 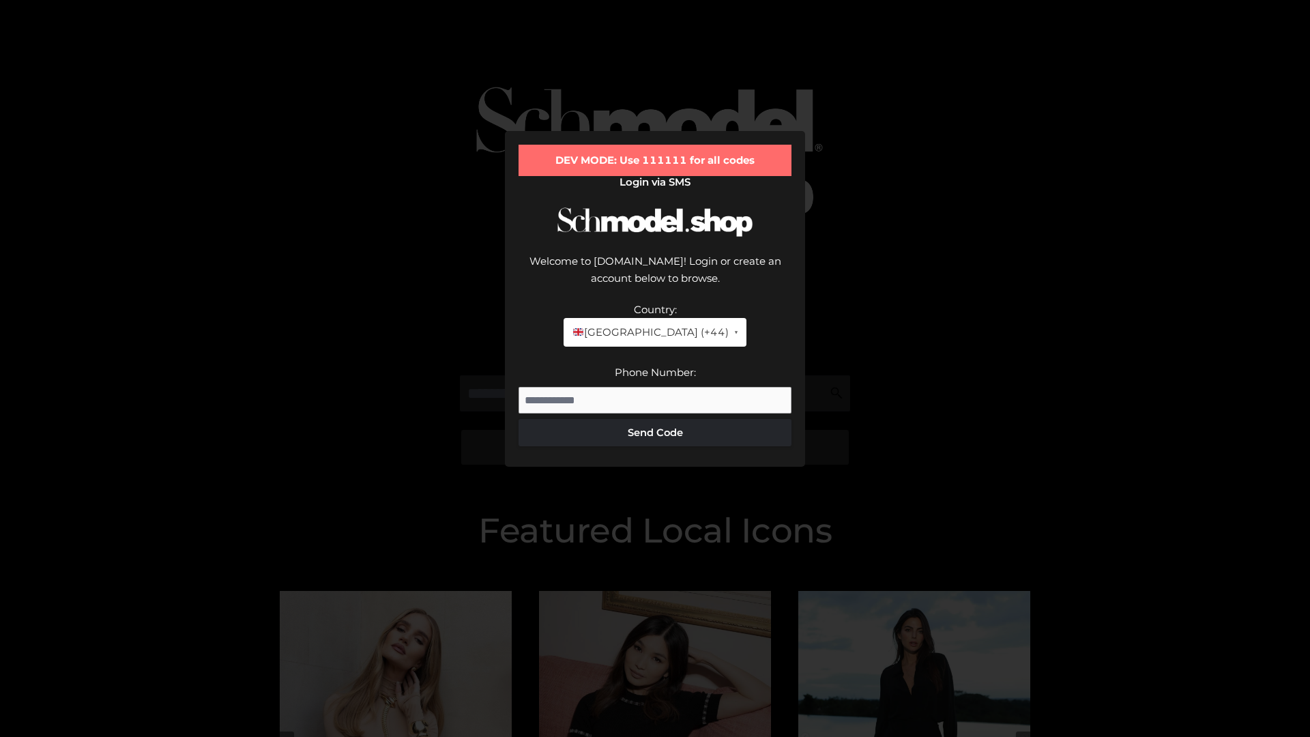 What do you see at coordinates (655, 160) in the screenshot?
I see `div: DEV MODE: Use 111111 for all codes` at bounding box center [655, 160].